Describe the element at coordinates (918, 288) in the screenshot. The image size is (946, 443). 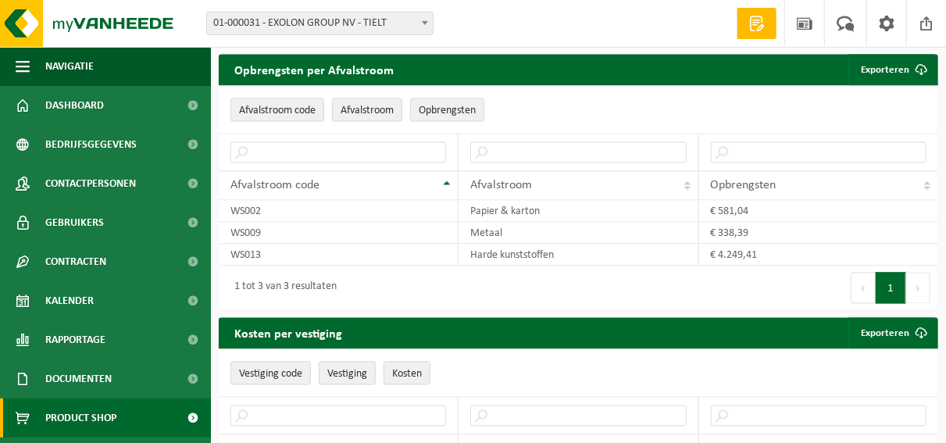
I see `button: Next` at that location.